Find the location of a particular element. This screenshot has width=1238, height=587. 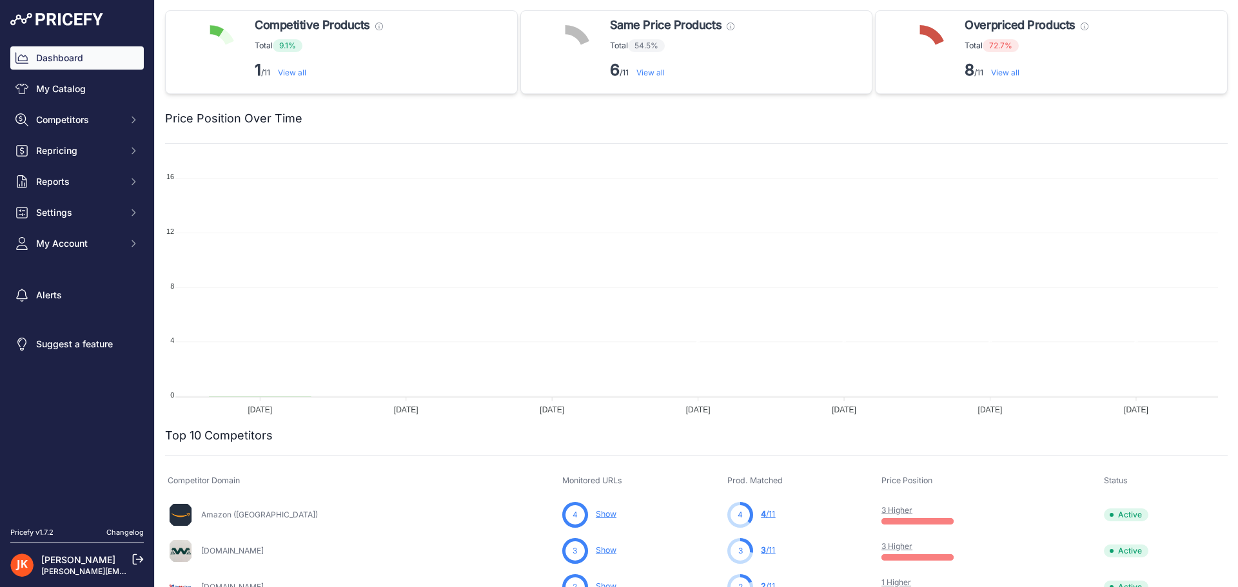

tspan: 8 is located at coordinates (172, 286).